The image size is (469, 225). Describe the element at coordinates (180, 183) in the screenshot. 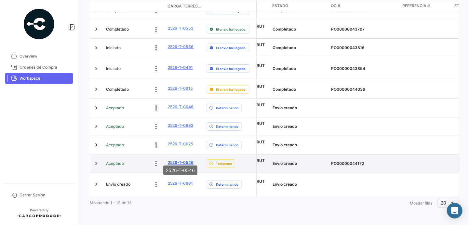

I see `a: 2526-T-0661` at that location.